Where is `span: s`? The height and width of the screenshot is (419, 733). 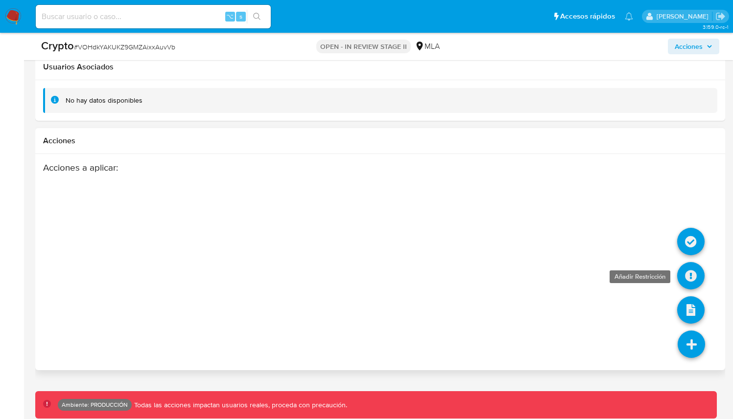 span: s is located at coordinates (241, 16).